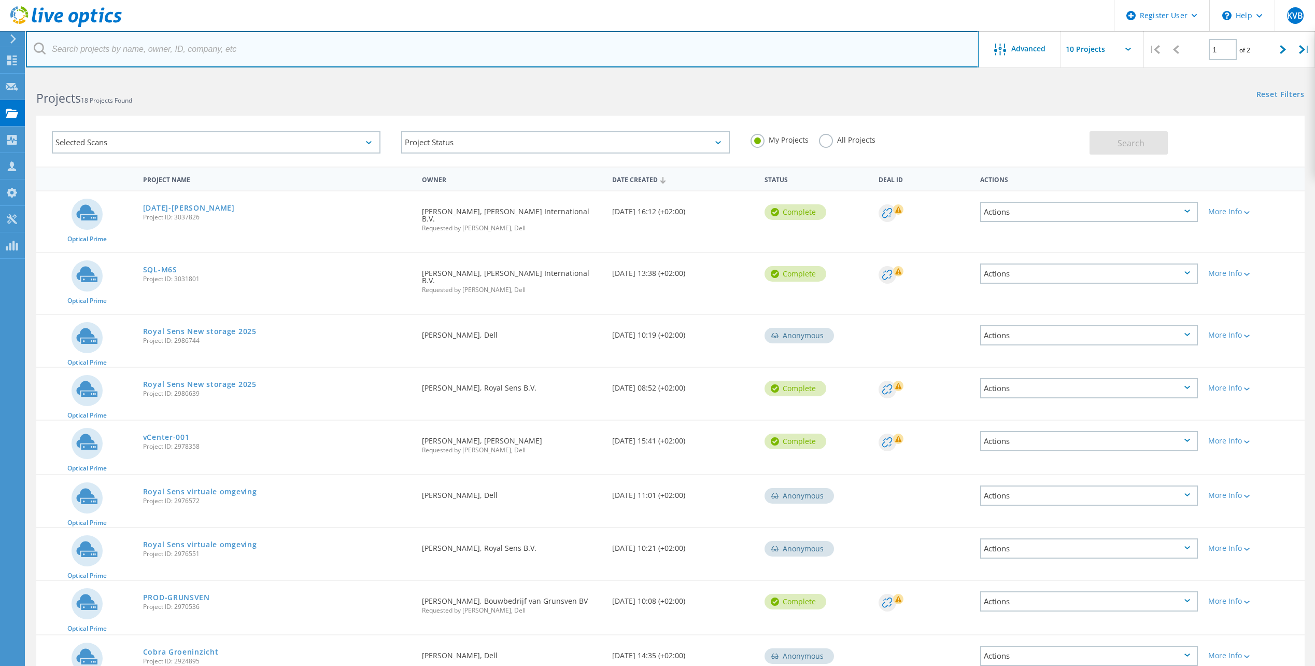 Image resolution: width=1315 pixels, height=666 pixels. I want to click on a: PROD-GRUNSVEN, so click(176, 597).